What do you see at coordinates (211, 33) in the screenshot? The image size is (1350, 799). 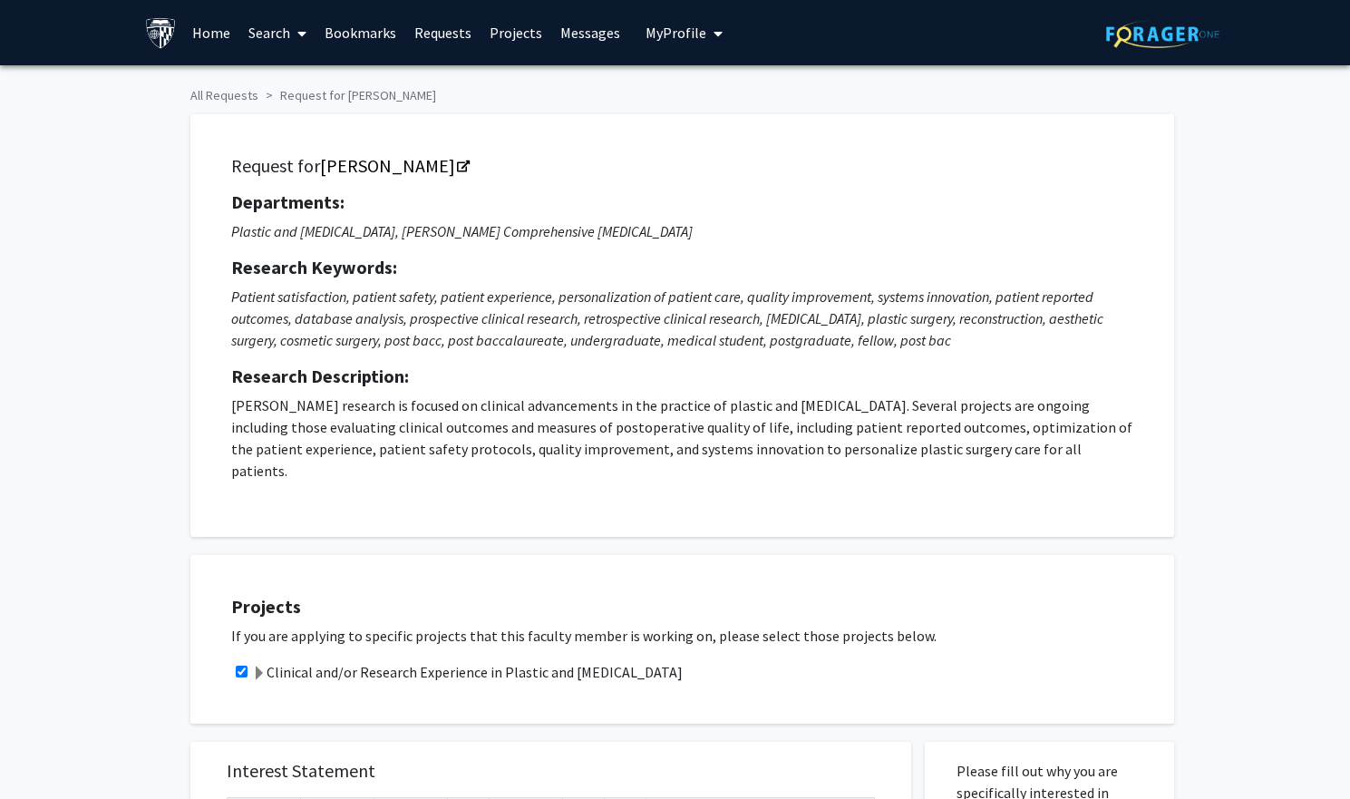 I see `a: Home` at bounding box center [211, 33].